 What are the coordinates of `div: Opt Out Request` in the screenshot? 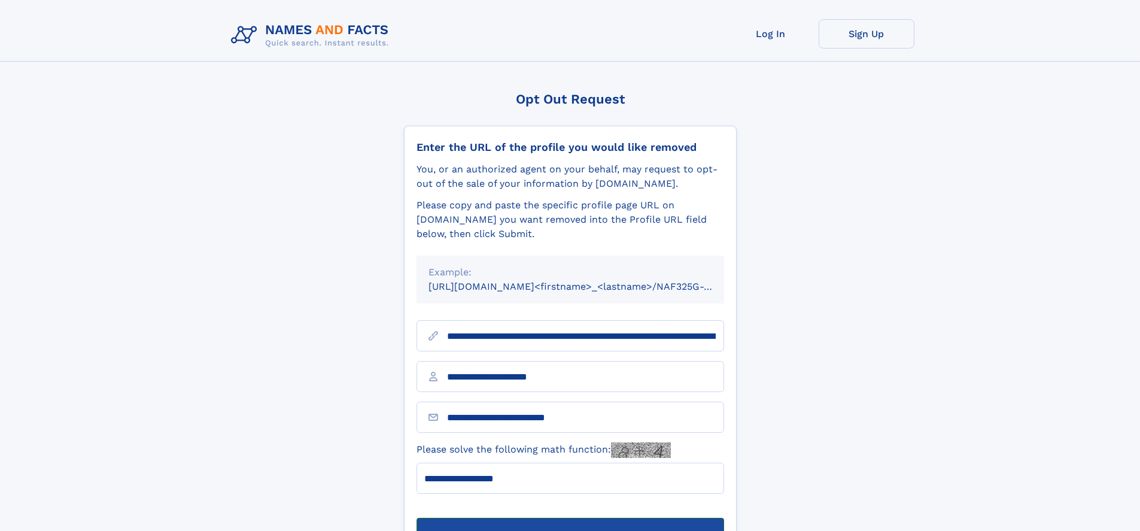 It's located at (570, 99).